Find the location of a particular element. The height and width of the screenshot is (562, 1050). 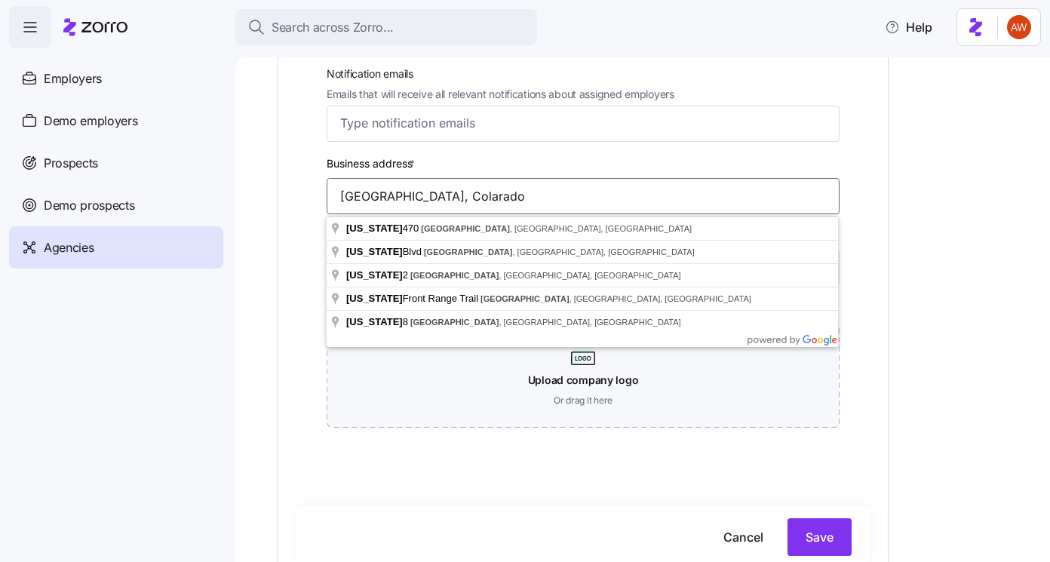

a: Demo prospects is located at coordinates (116, 205).